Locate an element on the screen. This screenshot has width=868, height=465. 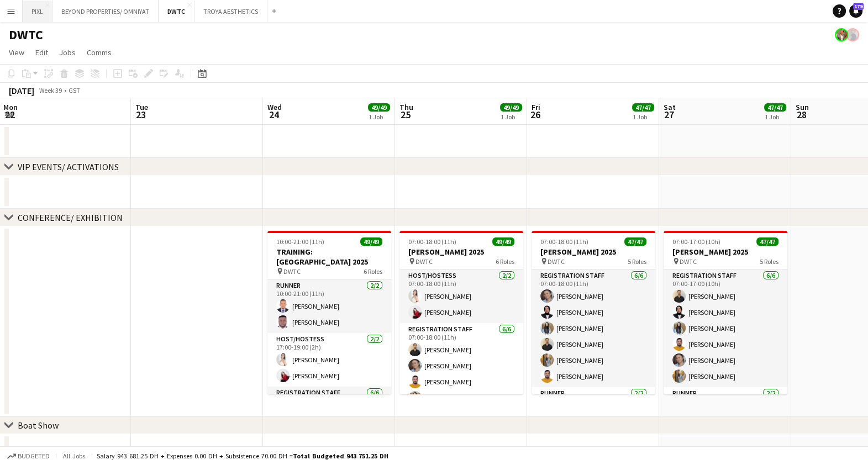
span: Budgeted is located at coordinates (34, 456).